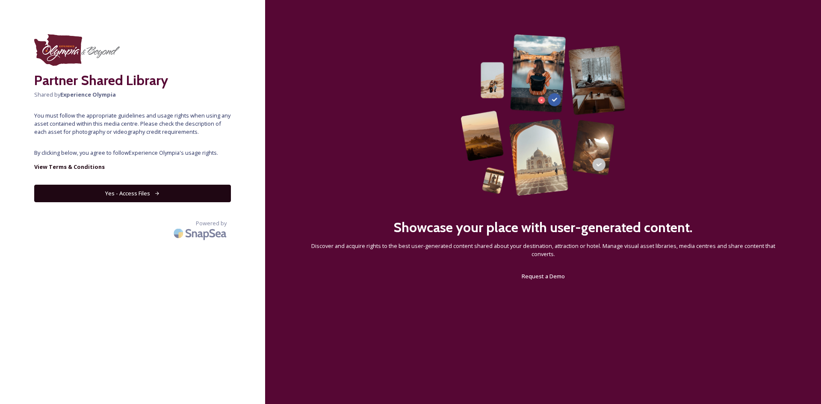  Describe the element at coordinates (133, 153) in the screenshot. I see `span: By clicking below, you agree to follow Experience Olympia 's usage rights.` at that location.